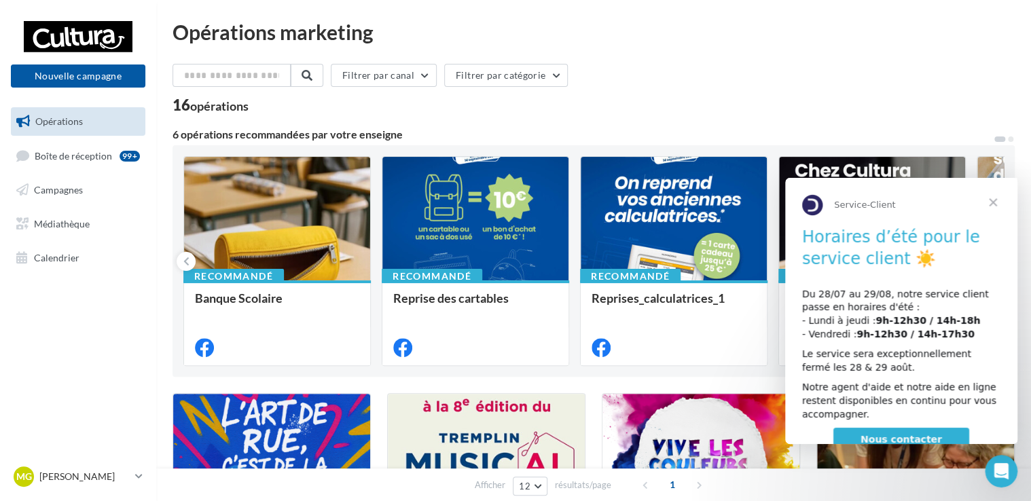 The width and height of the screenshot is (1031, 501). What do you see at coordinates (384, 75) in the screenshot?
I see `button: Filtrer par canal` at bounding box center [384, 75].